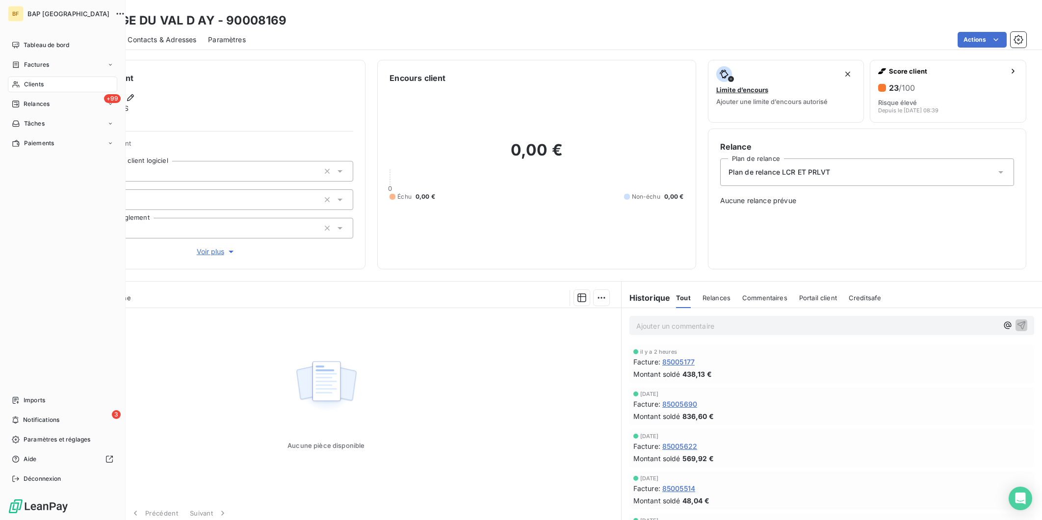  What do you see at coordinates (698, 458) in the screenshot?
I see `span: 569,92 €` at bounding box center [698, 458].